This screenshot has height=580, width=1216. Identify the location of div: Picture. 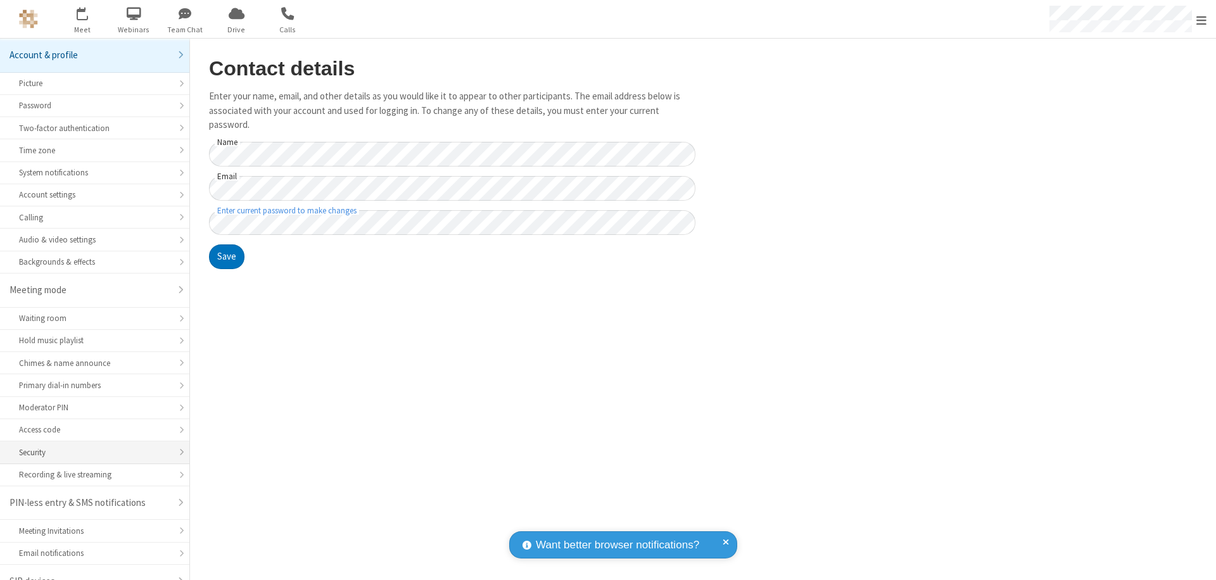
(94, 83).